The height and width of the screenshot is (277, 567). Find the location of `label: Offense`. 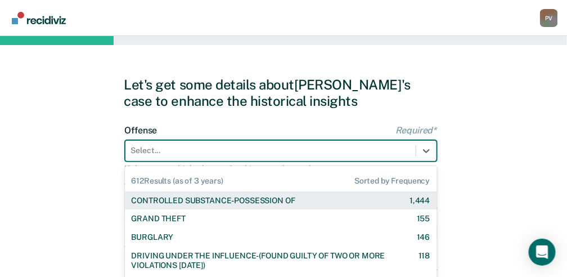

label: Offense is located at coordinates (280, 130).